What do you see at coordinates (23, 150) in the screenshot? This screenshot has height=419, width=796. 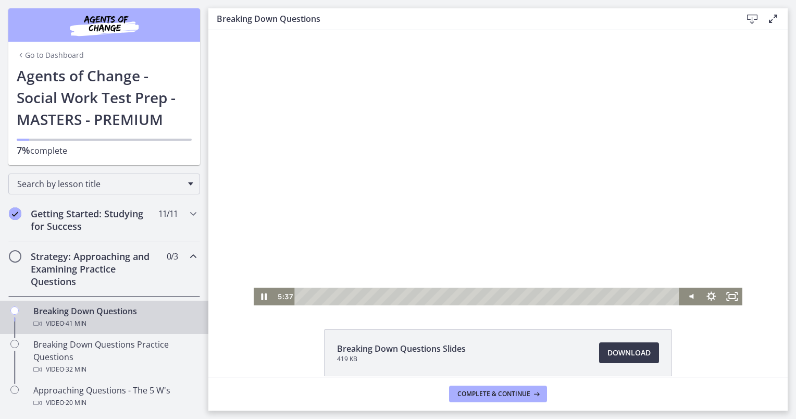 I see `span: 7%` at bounding box center [23, 150].